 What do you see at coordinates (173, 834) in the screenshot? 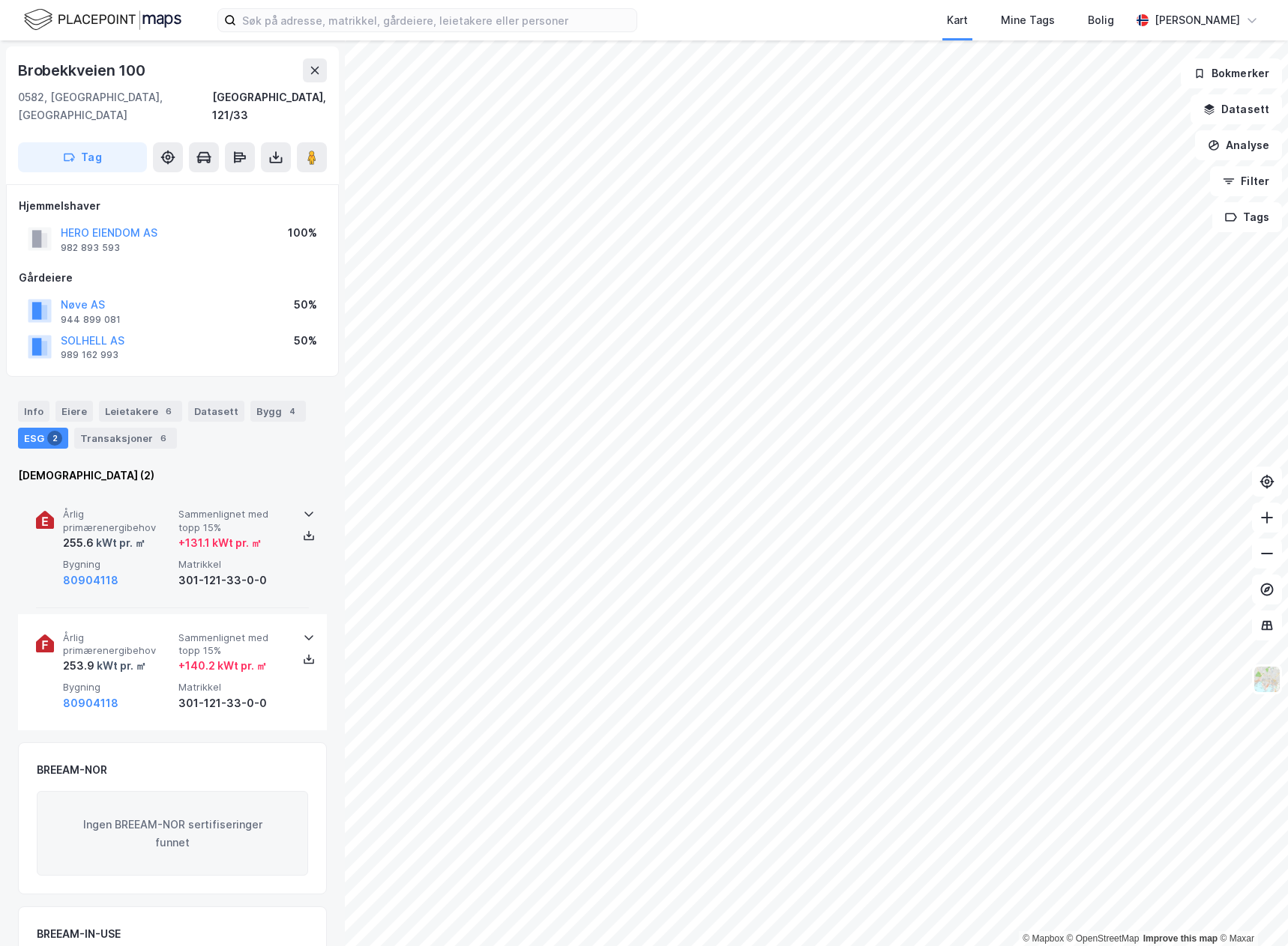
I see `div: Ingen BREEAM-NOR sertifiseringer funnet` at bounding box center [173, 834].